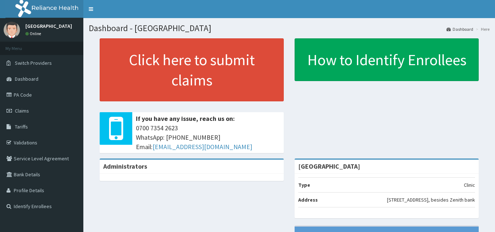  Describe the element at coordinates (21, 127) in the screenshot. I see `span: Tariffs` at that location.